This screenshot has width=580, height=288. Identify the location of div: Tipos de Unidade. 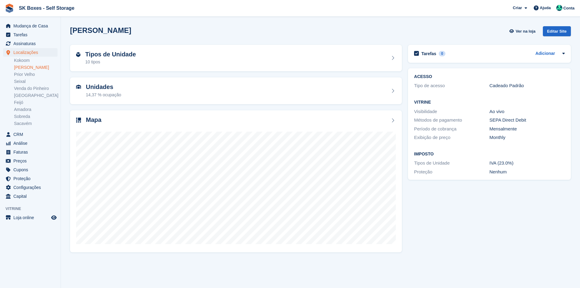
(452, 163).